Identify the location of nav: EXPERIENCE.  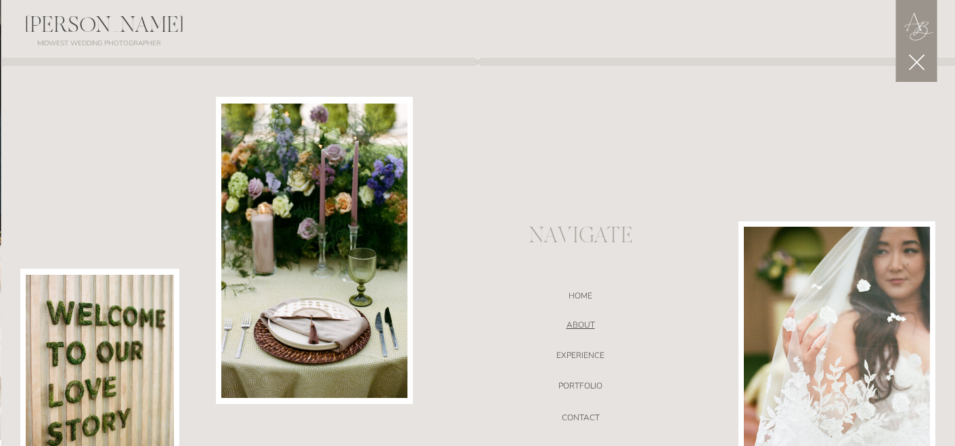
(581, 357).